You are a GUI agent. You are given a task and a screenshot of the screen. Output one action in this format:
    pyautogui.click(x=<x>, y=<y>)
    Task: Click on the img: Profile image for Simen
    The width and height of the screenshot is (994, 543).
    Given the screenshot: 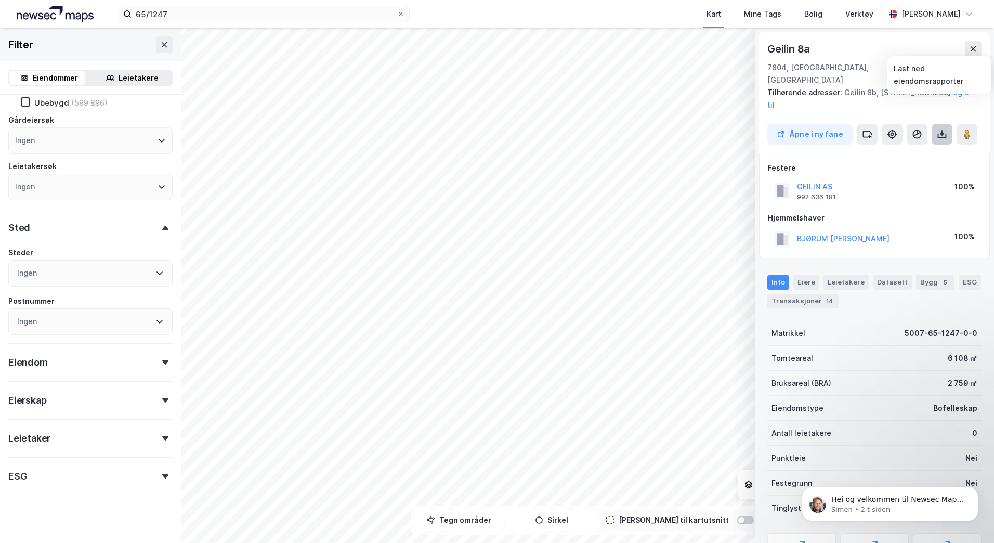 What is the action you would take?
    pyautogui.click(x=32, y=40)
    